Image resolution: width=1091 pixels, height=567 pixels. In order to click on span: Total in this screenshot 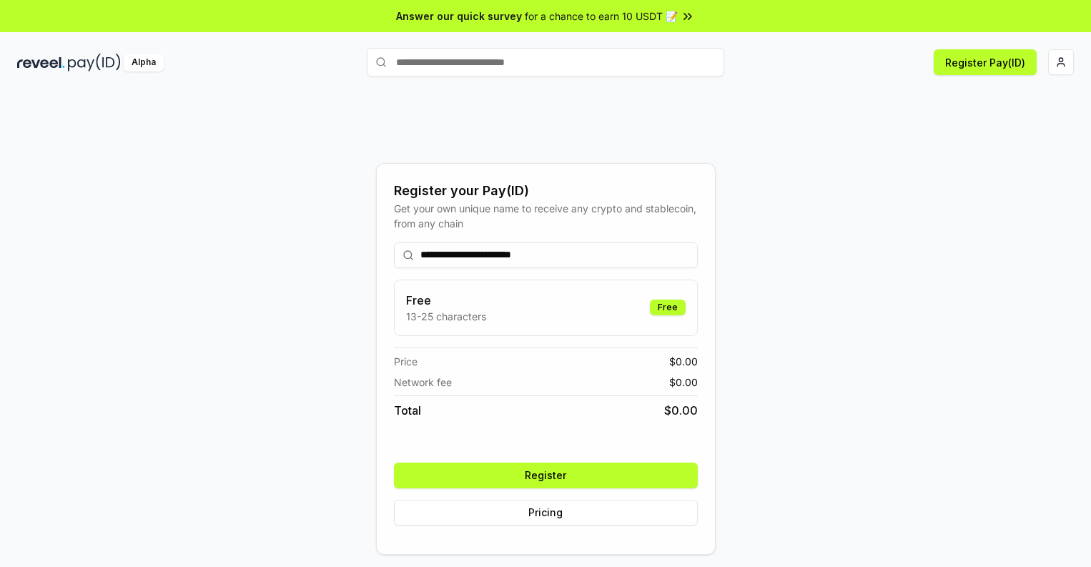, I will do `click(408, 410)`.